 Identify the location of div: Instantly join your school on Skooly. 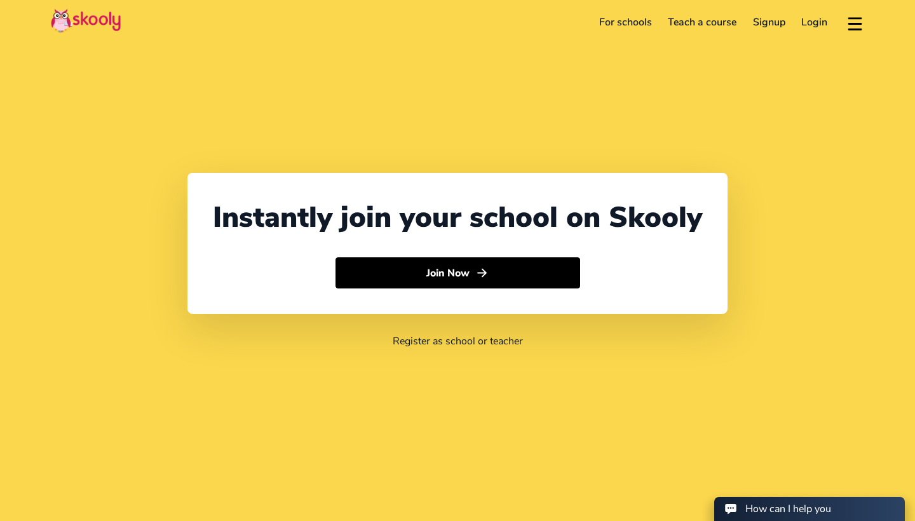
(457, 217).